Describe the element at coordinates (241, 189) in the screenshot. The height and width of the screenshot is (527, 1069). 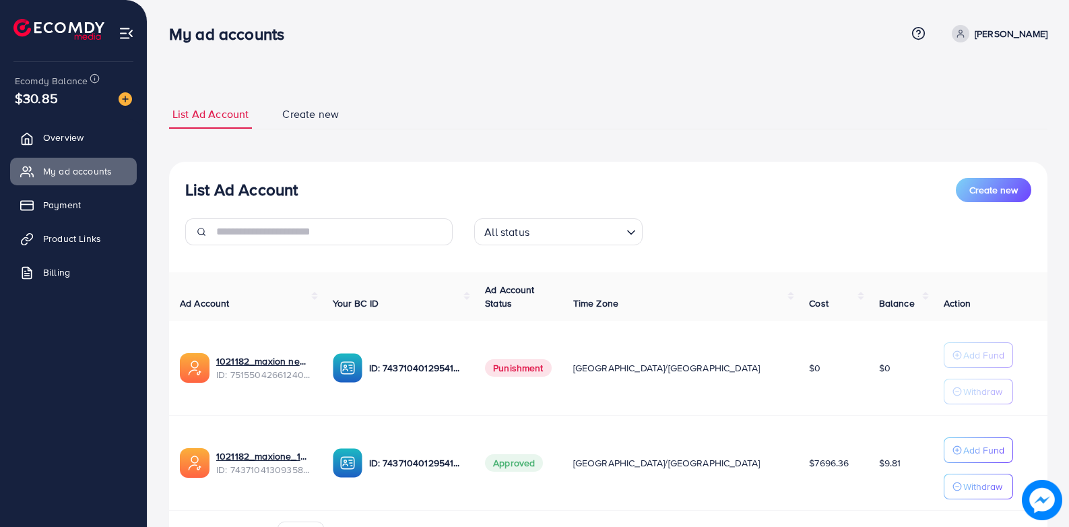
I see `h3: List Ad Account` at that location.